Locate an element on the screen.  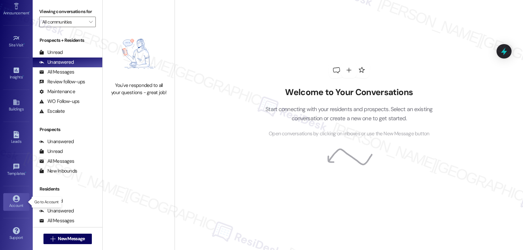
p: Go to Account is located at coordinates (46, 202).